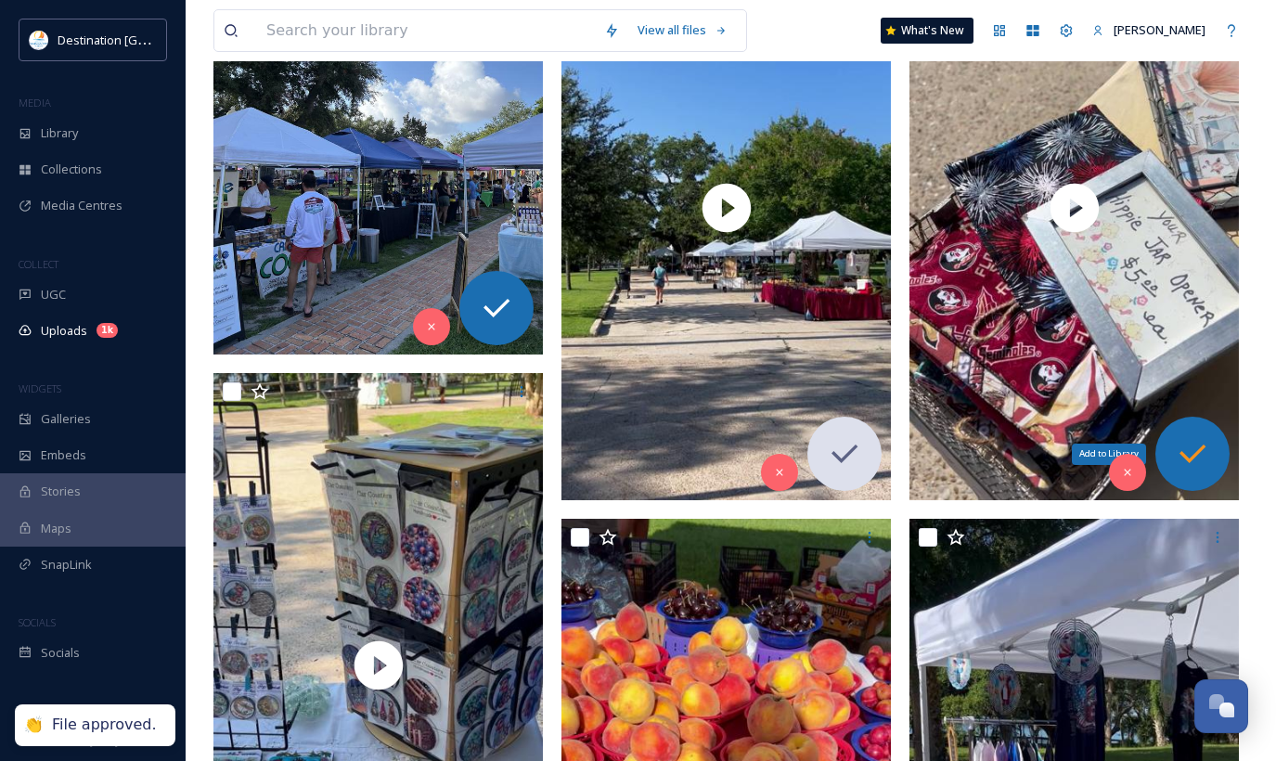 This screenshot has height=761, width=1276. I want to click on button: Open Chat, so click(1221, 706).